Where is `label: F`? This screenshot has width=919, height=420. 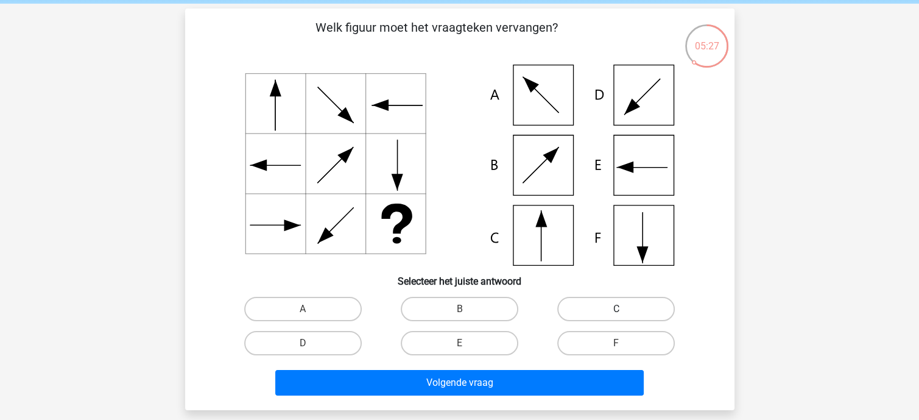
label: F is located at coordinates (616, 343).